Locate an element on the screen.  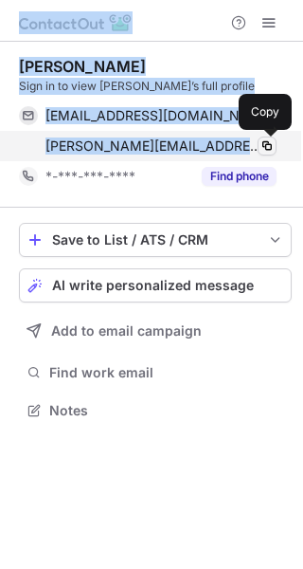
div: Save to List / ATS / CRM is located at coordinates (156, 240).